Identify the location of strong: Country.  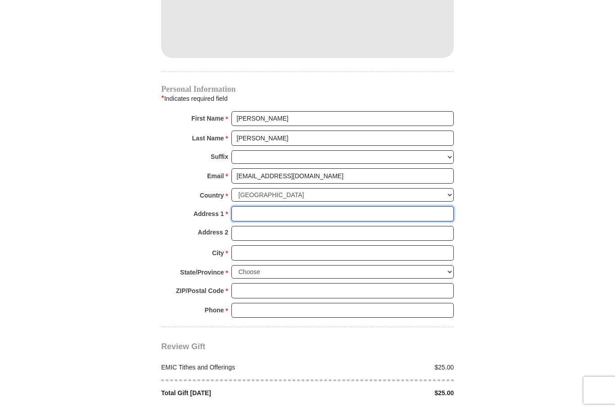
(212, 195).